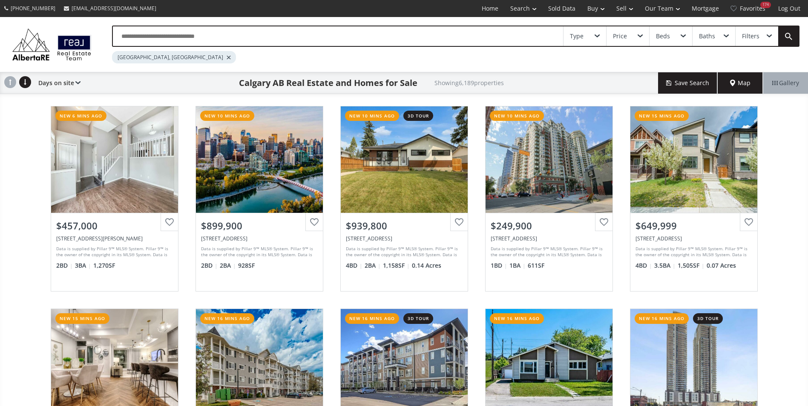 The image size is (808, 406). I want to click on span: 1 BD, so click(498, 266).